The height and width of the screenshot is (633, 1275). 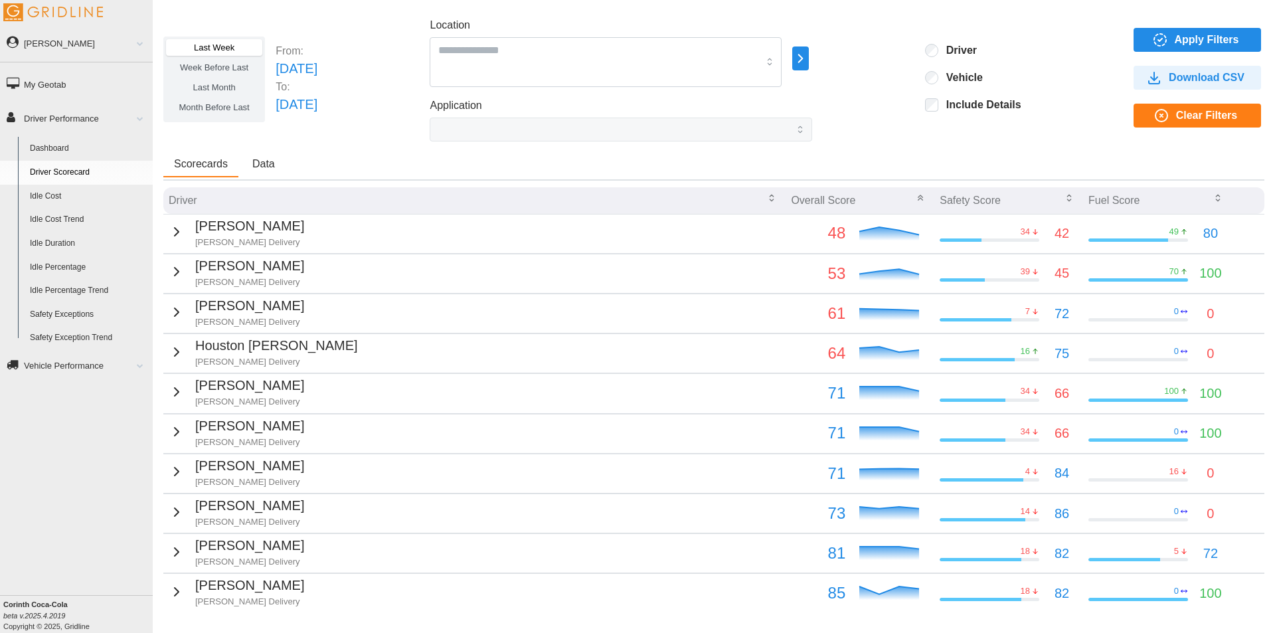 I want to click on span: Last Month, so click(x=214, y=87).